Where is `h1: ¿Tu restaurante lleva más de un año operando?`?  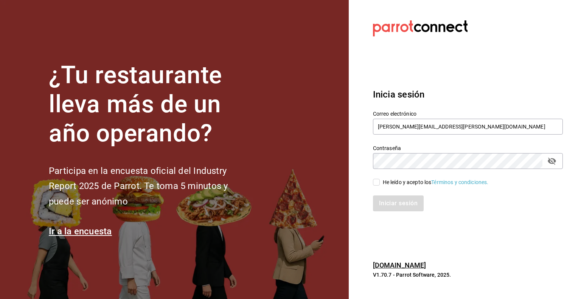 h1: ¿Tu restaurante lleva más de un año operando? is located at coordinates (151, 104).